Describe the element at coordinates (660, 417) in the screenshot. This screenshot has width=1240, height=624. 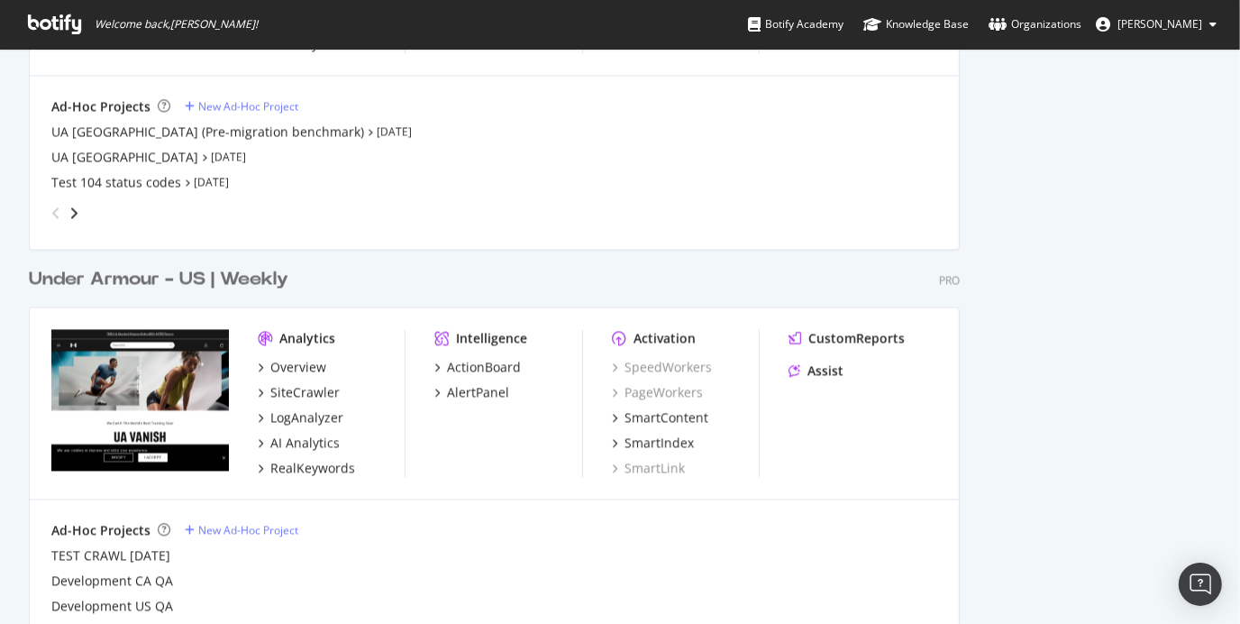
I see `a: SmartContent` at that location.